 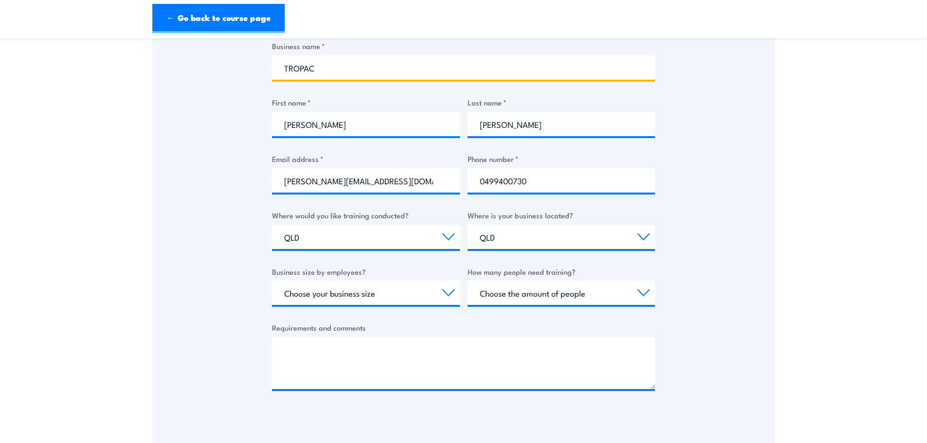 I want to click on label: Where would you like training conducted?, so click(x=366, y=215).